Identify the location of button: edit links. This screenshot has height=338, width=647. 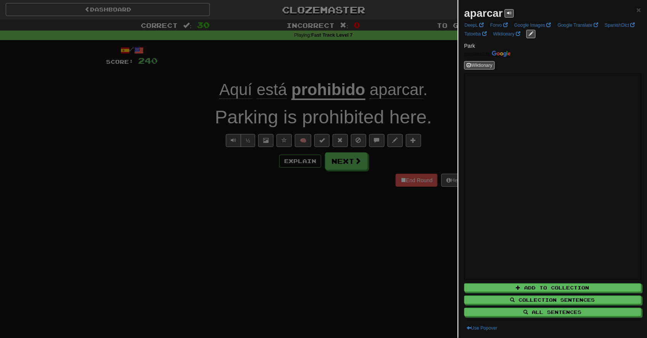
(531, 34).